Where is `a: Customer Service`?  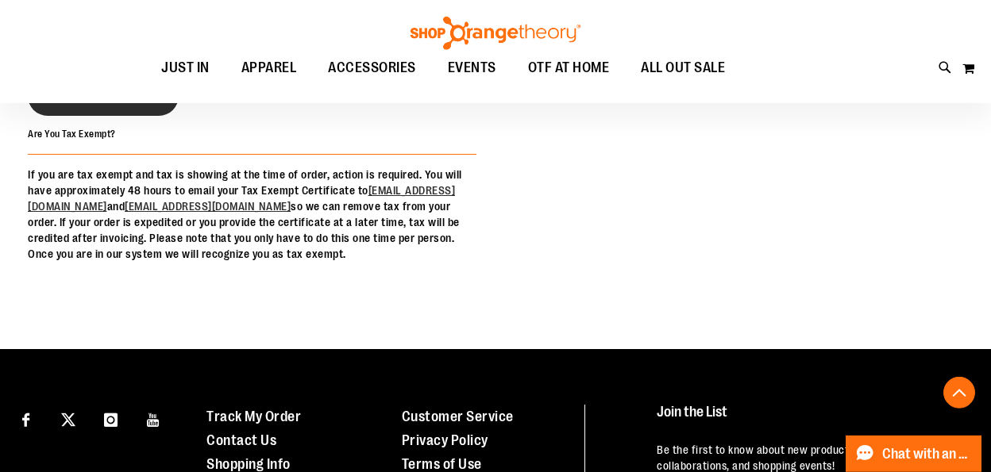
a: Customer Service is located at coordinates (457, 417).